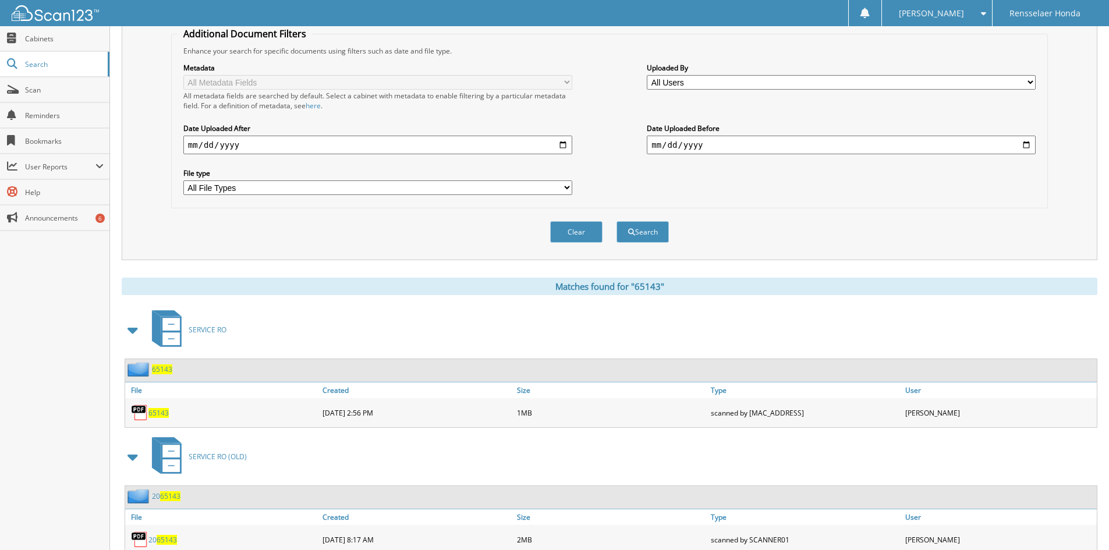 Image resolution: width=1109 pixels, height=550 pixels. Describe the element at coordinates (841, 145) in the screenshot. I see `input: end` at that location.